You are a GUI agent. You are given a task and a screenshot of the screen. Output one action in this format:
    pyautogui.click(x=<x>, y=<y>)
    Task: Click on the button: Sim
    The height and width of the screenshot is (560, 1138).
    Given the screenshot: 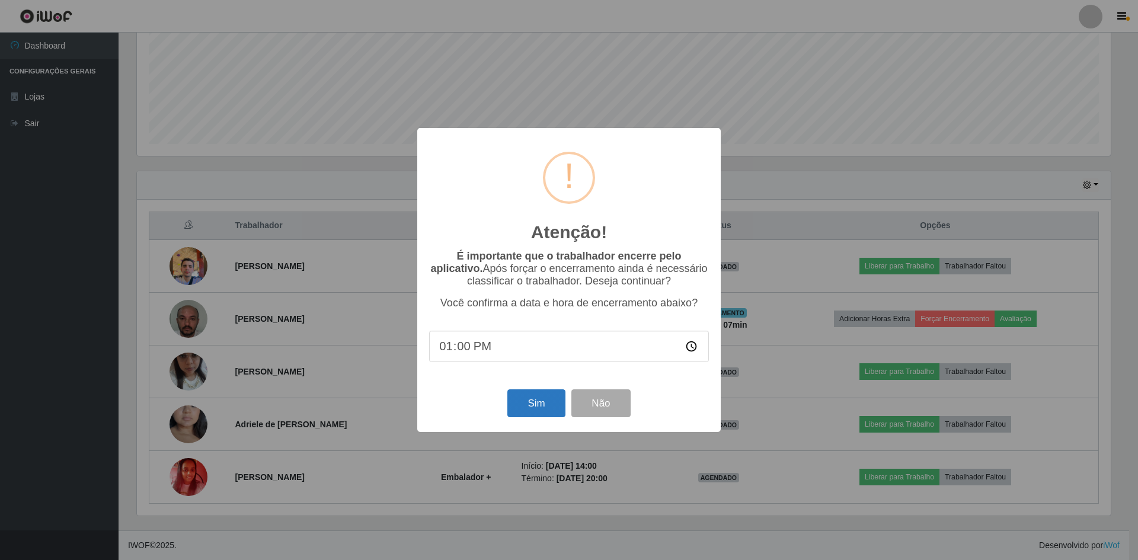 What is the action you would take?
    pyautogui.click(x=536, y=403)
    